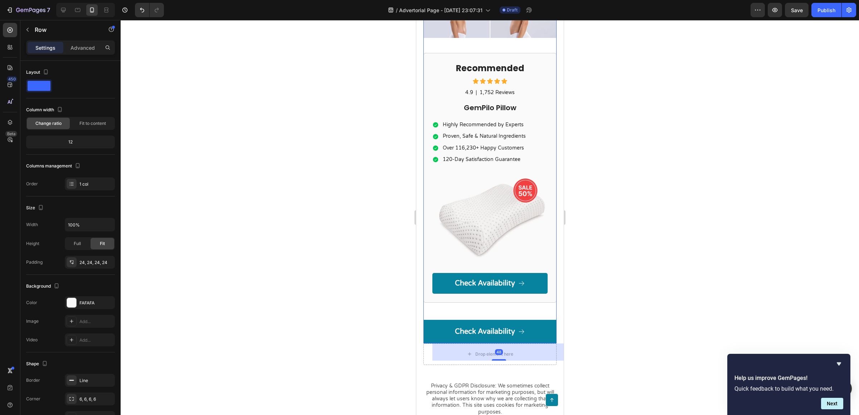 The height and width of the screenshot is (415, 859). Describe the element at coordinates (54, 166) in the screenshot. I see `div: Columns management` at that location.